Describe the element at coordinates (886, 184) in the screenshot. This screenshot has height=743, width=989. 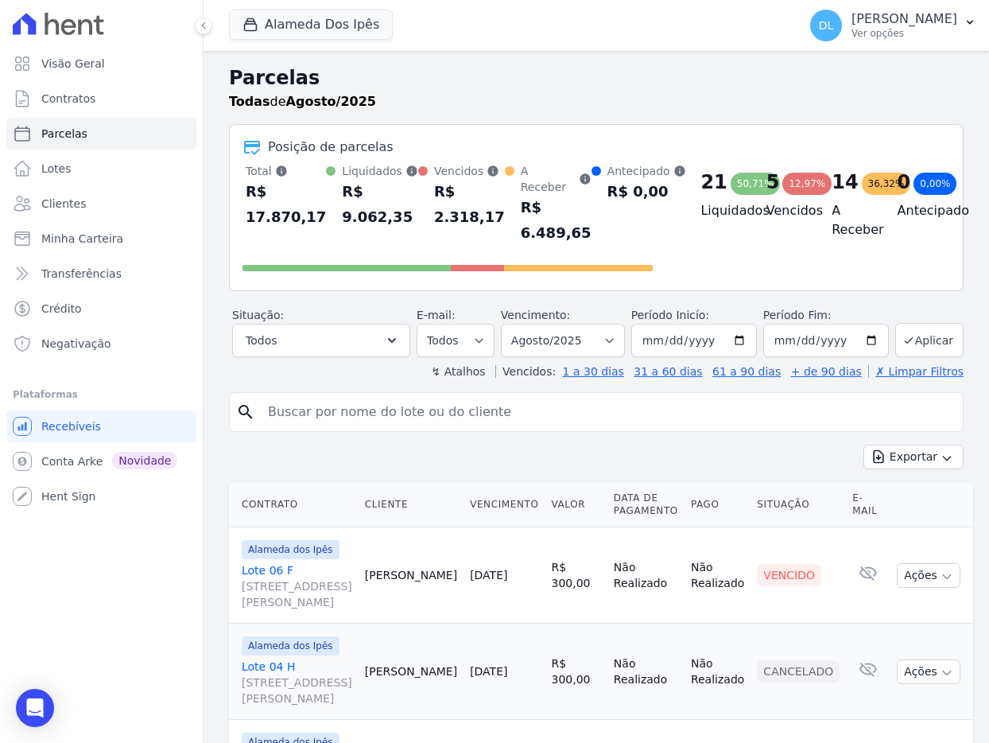
I see `div: 36,32%` at that location.